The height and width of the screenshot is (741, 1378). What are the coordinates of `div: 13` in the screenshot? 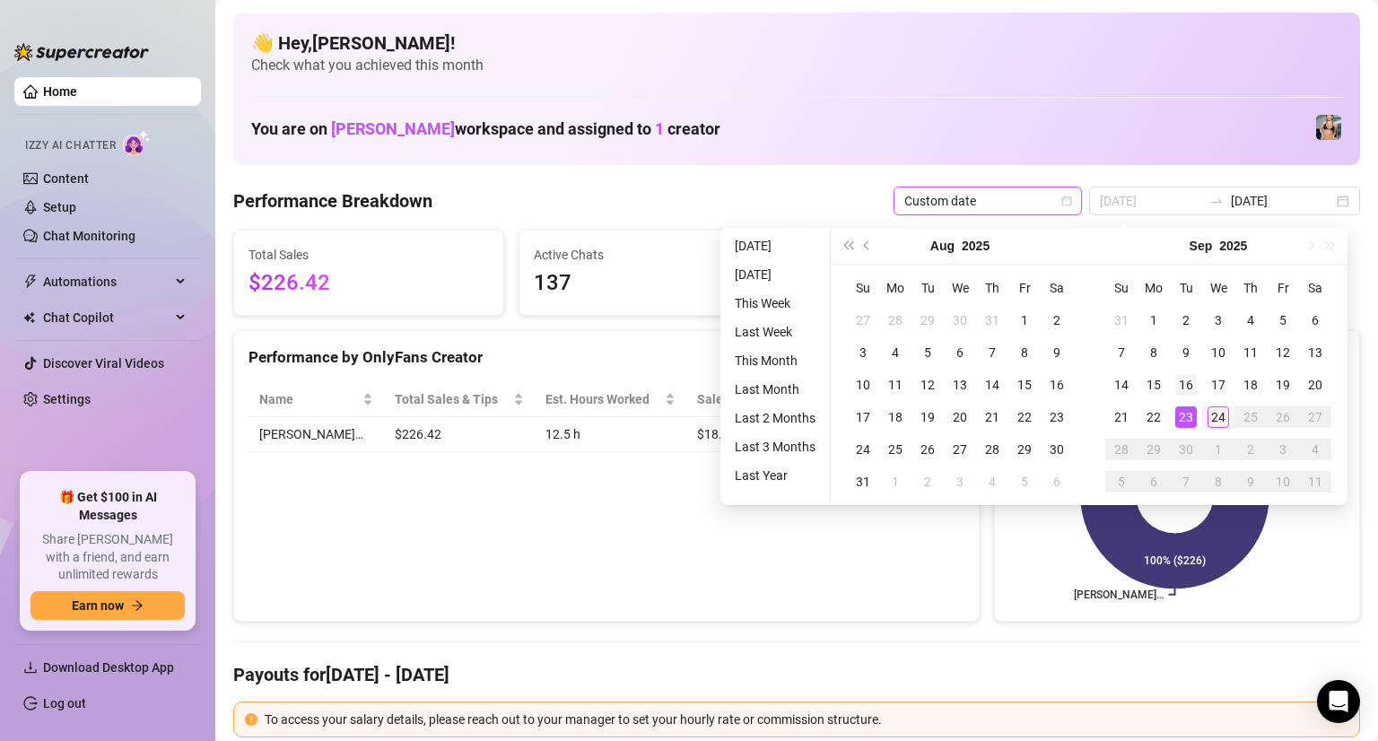 It's located at (960, 385).